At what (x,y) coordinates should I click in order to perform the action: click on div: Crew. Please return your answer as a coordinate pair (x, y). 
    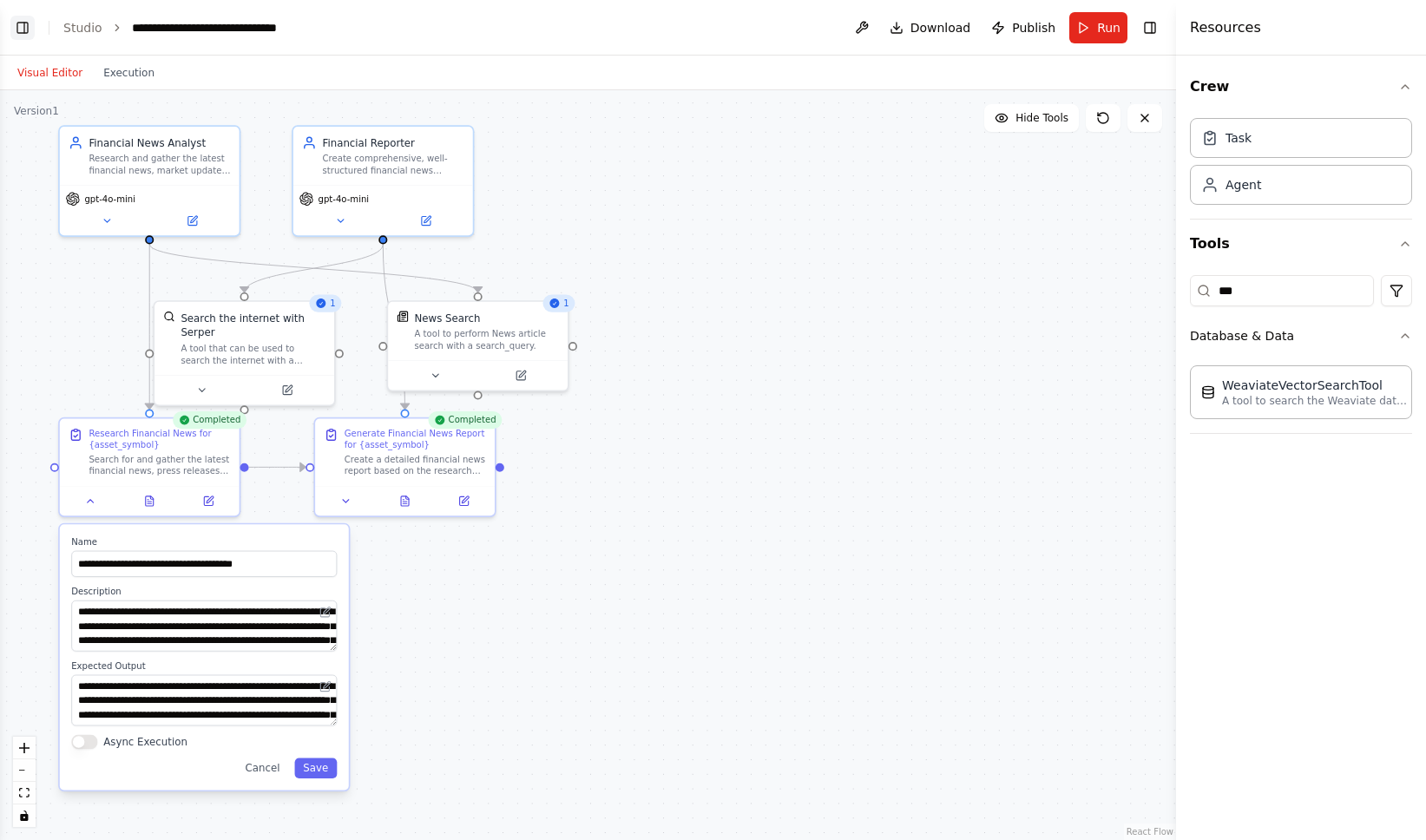
    Looking at the image, I should click on (1300, 165).